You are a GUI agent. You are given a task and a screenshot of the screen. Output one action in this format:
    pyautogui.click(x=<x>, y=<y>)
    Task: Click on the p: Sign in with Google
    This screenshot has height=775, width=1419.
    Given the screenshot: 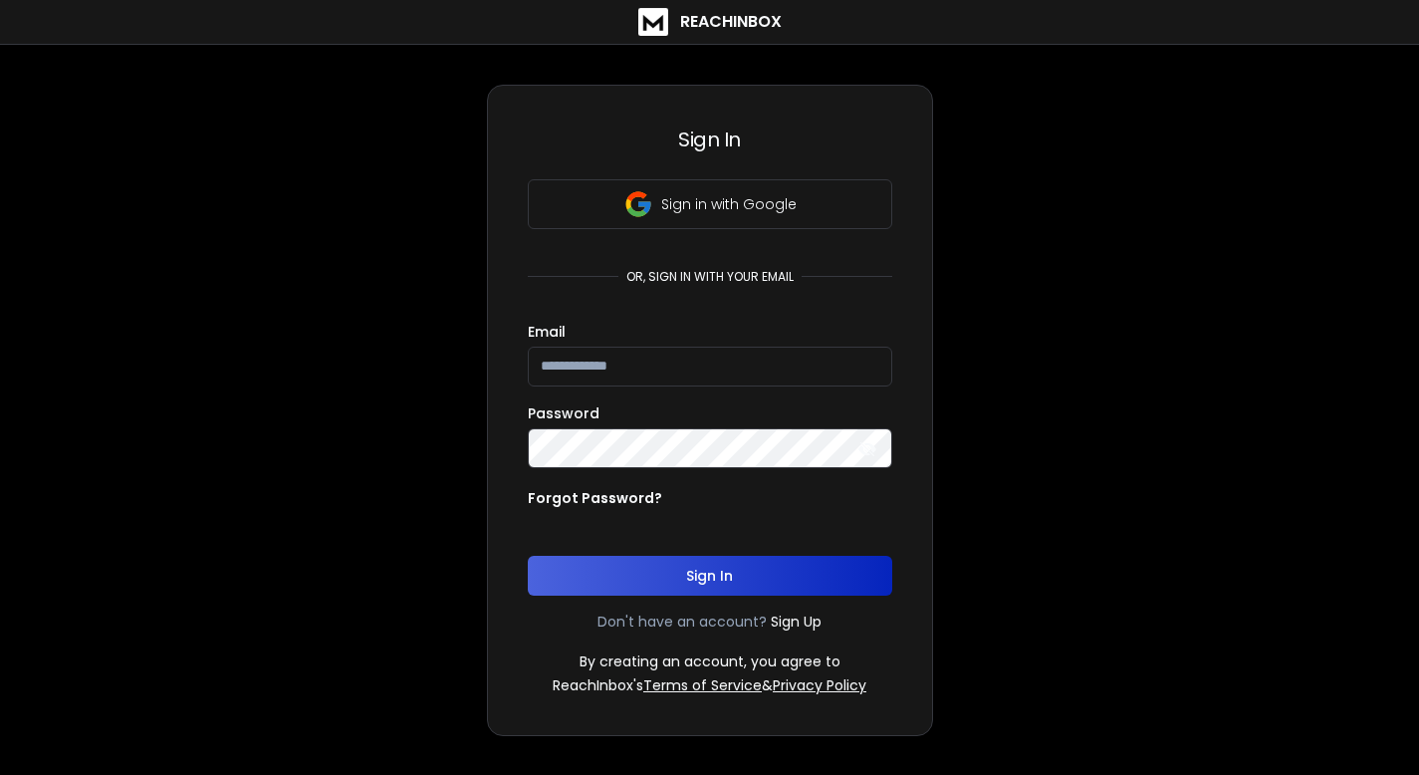 What is the action you would take?
    pyautogui.click(x=729, y=204)
    